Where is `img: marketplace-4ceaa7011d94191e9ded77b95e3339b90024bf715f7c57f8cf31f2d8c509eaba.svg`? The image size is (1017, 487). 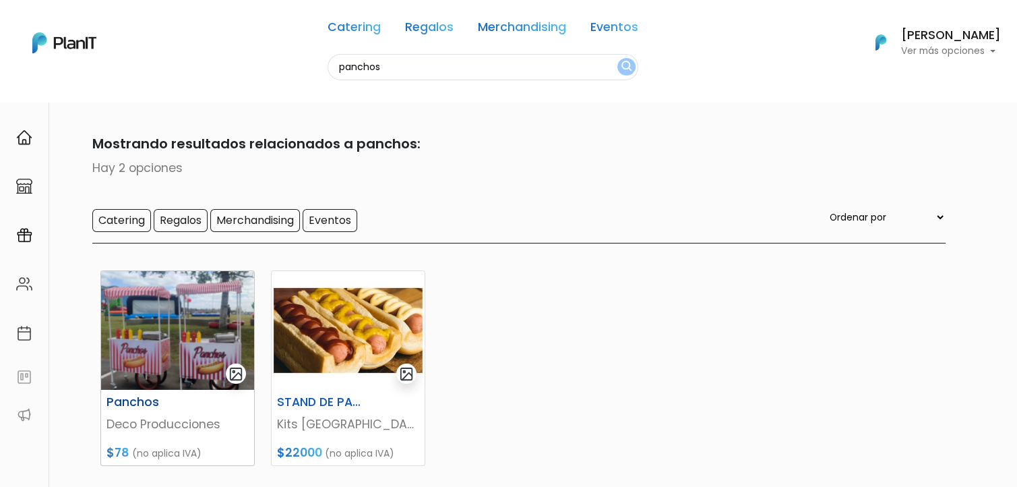 img: marketplace-4ceaa7011d94191e9ded77b95e3339b90024bf715f7c57f8cf31f2d8c509eaba.svg is located at coordinates (24, 186).